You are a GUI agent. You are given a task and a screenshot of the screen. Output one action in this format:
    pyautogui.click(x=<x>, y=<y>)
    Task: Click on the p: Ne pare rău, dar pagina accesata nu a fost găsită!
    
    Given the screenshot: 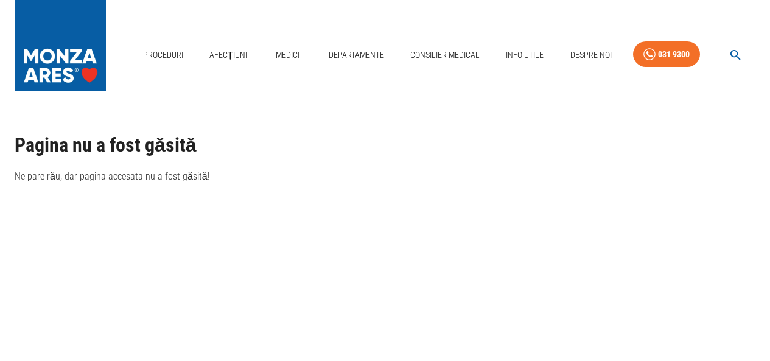 What is the action you would take?
    pyautogui.click(x=384, y=176)
    